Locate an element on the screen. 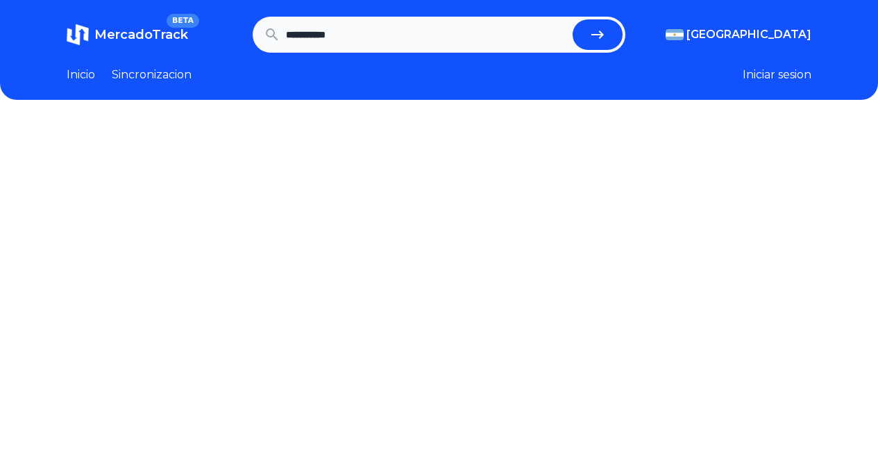 The width and height of the screenshot is (878, 459). a: Sincronizacion is located at coordinates (151, 75).